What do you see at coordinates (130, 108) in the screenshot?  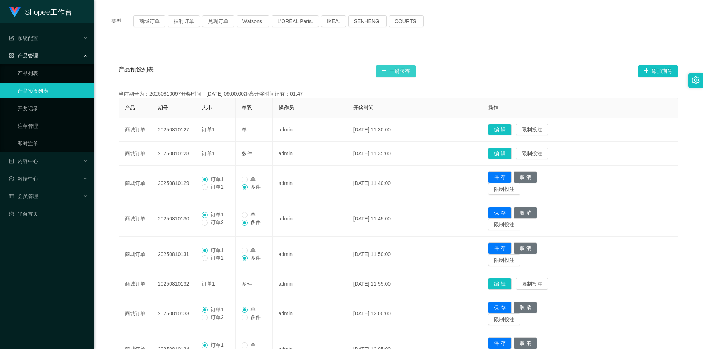 I see `span: 产品` at bounding box center [130, 108].